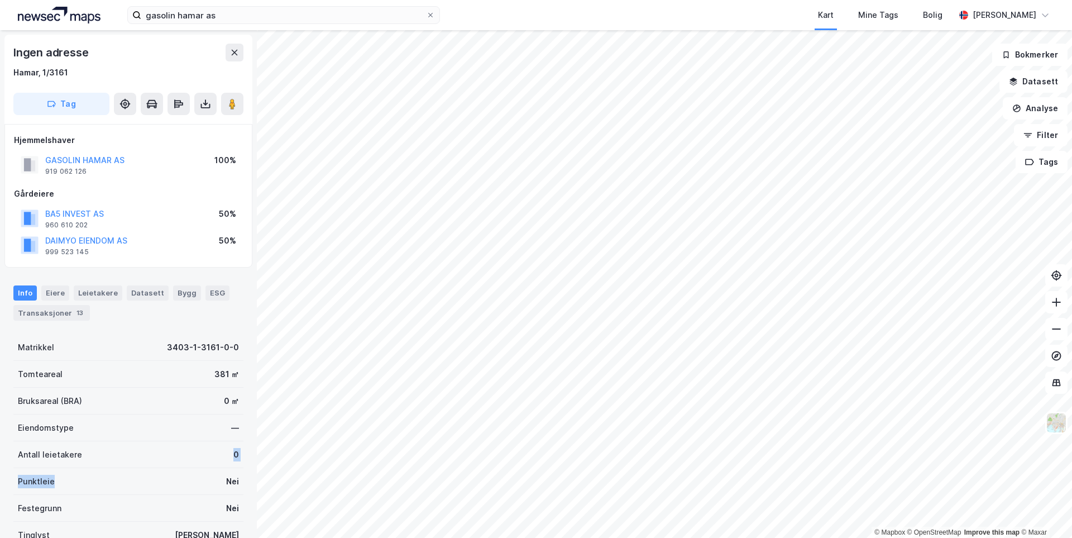  Describe the element at coordinates (878, 15) in the screenshot. I see `div: Mine Tags` at that location.